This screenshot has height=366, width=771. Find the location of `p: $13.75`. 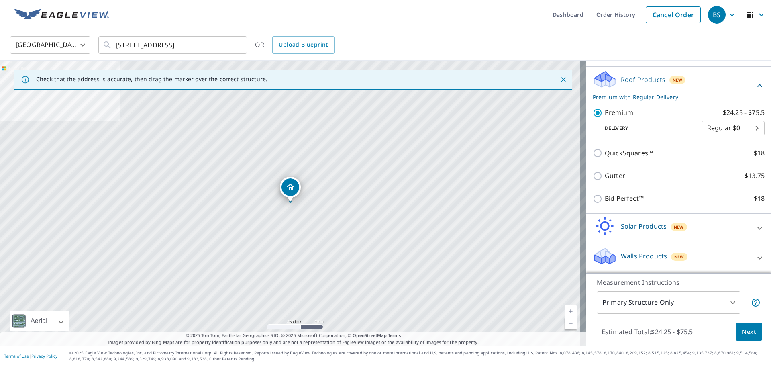

p: $13.75 is located at coordinates (755, 175).